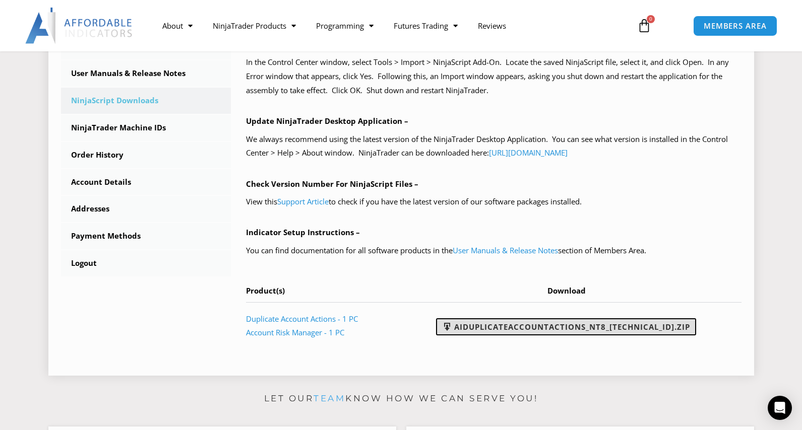  Describe the element at coordinates (327, 121) in the screenshot. I see `b: Update NinjaTrader Desktop Application –` at that location.